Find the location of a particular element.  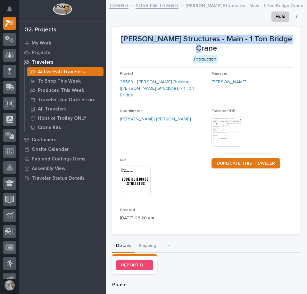

button: users-avatar is located at coordinates (10, 285).